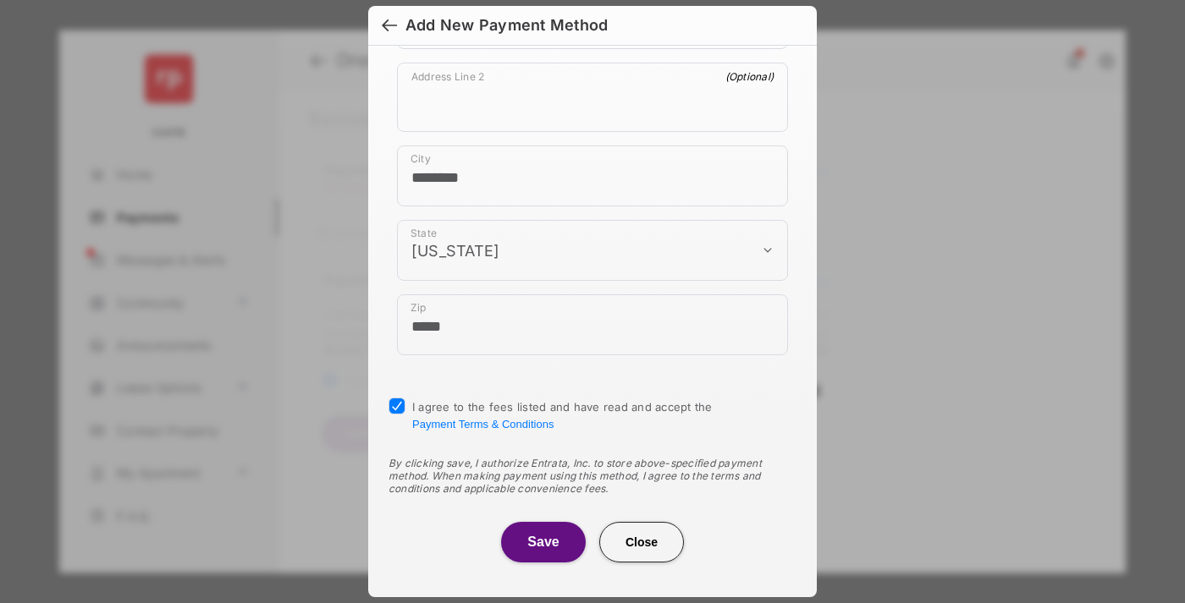 Image resolution: width=1185 pixels, height=603 pixels. I want to click on div: payment_method_screening[postal_addresses][addressLine2], so click(592, 97).